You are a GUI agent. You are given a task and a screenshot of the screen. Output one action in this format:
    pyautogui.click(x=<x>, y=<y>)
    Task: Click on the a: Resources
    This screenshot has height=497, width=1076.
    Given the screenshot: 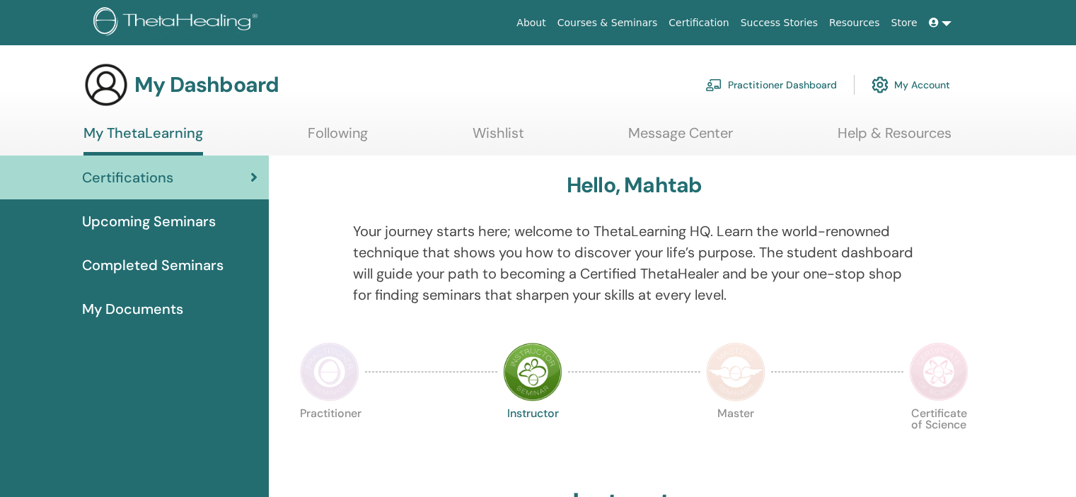 What is the action you would take?
    pyautogui.click(x=854, y=23)
    